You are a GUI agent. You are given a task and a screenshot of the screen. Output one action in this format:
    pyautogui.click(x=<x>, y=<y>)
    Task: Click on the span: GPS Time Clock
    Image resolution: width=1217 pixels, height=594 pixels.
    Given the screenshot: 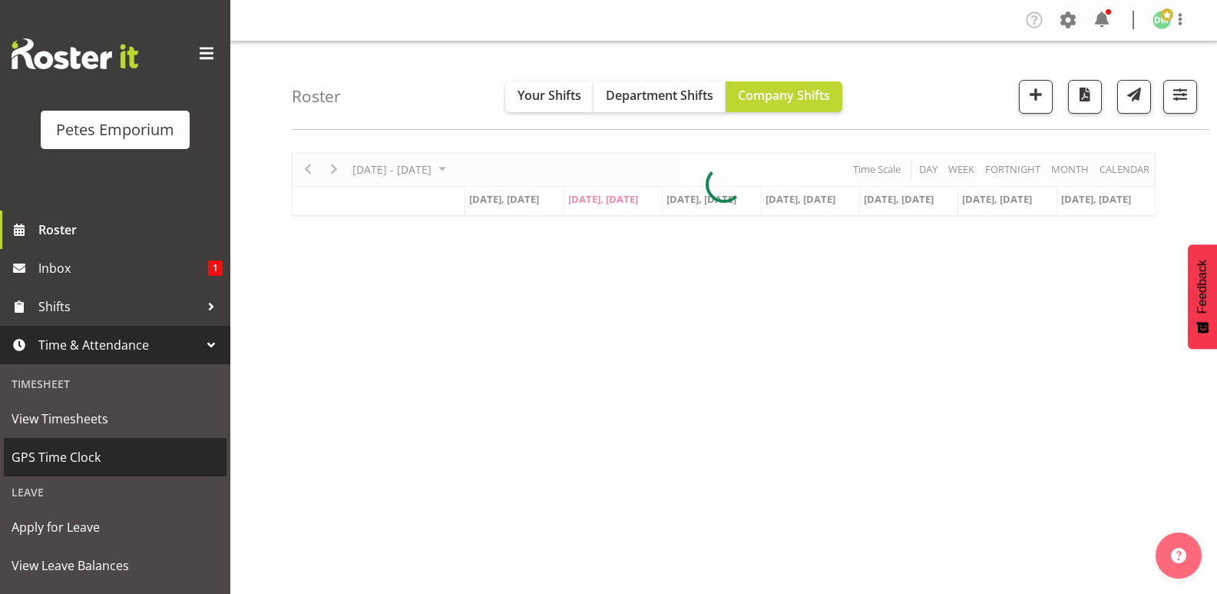 What is the action you would take?
    pyautogui.click(x=115, y=457)
    